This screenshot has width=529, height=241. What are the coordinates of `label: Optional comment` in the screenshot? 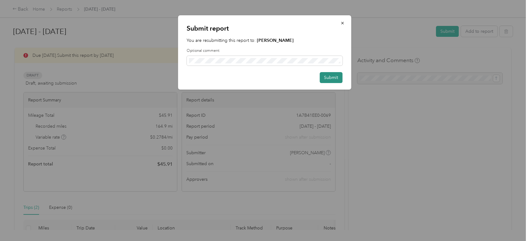 It's located at (264, 51).